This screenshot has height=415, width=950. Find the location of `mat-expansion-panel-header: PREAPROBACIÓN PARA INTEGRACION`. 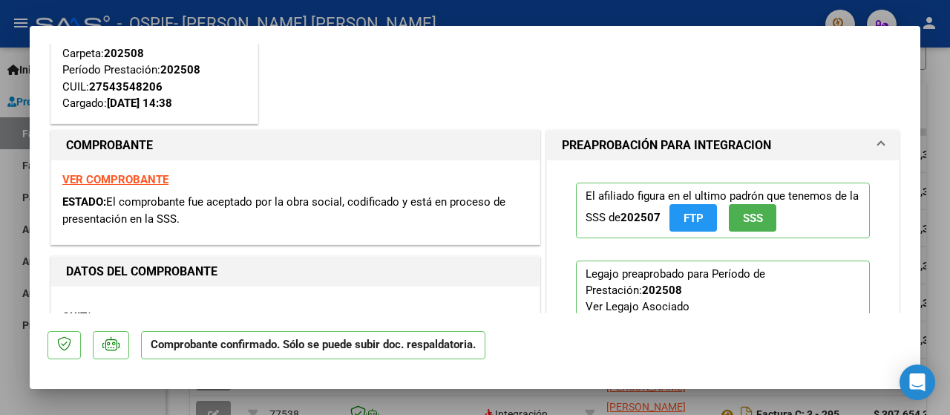

mat-expansion-panel-header: PREAPROBACIÓN PARA INTEGRACION is located at coordinates (723, 146).